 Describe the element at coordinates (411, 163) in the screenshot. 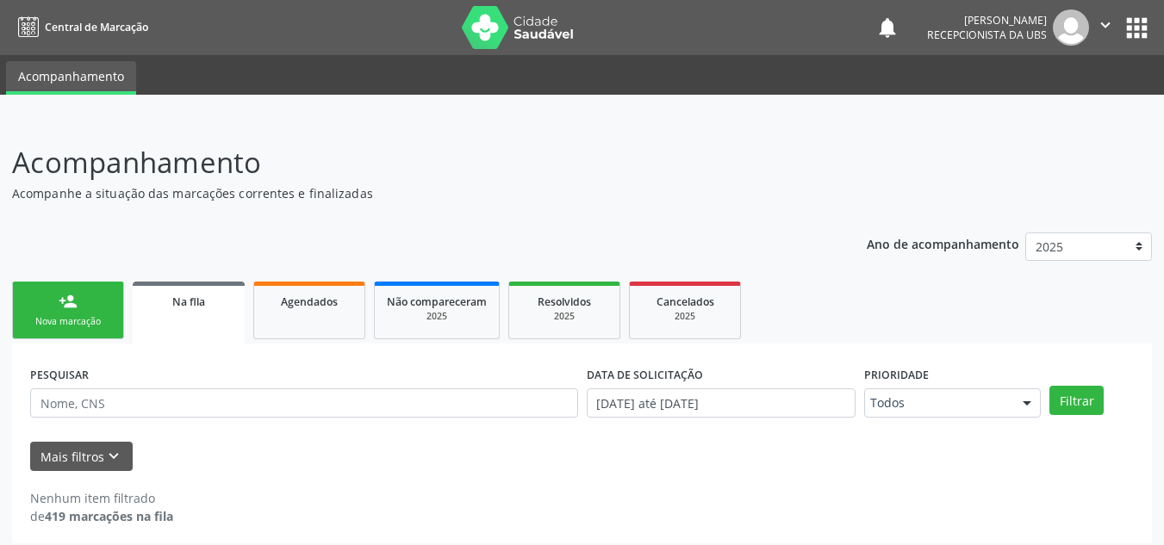

I see `p: Acompanhamento` at that location.